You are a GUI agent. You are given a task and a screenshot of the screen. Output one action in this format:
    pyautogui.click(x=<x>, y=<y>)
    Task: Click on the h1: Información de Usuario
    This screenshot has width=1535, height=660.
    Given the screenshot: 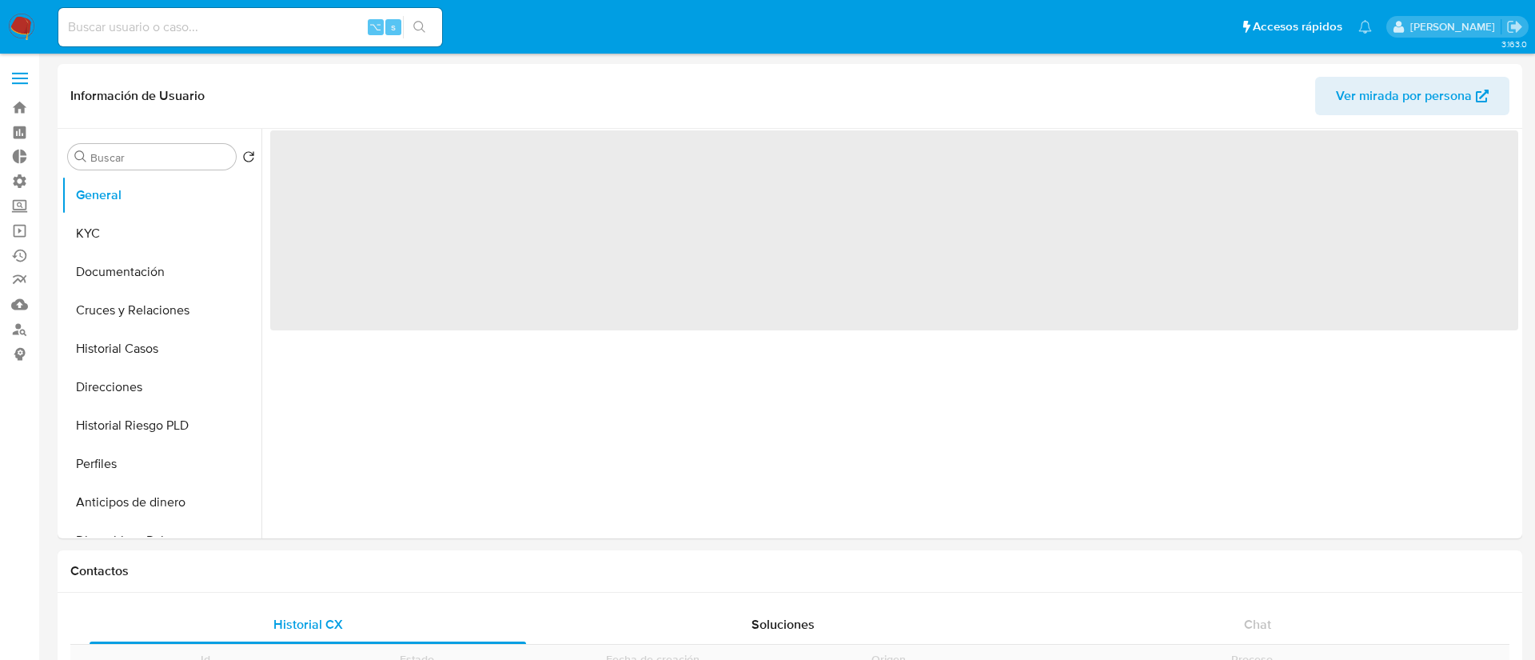 What is the action you would take?
    pyautogui.click(x=138, y=96)
    